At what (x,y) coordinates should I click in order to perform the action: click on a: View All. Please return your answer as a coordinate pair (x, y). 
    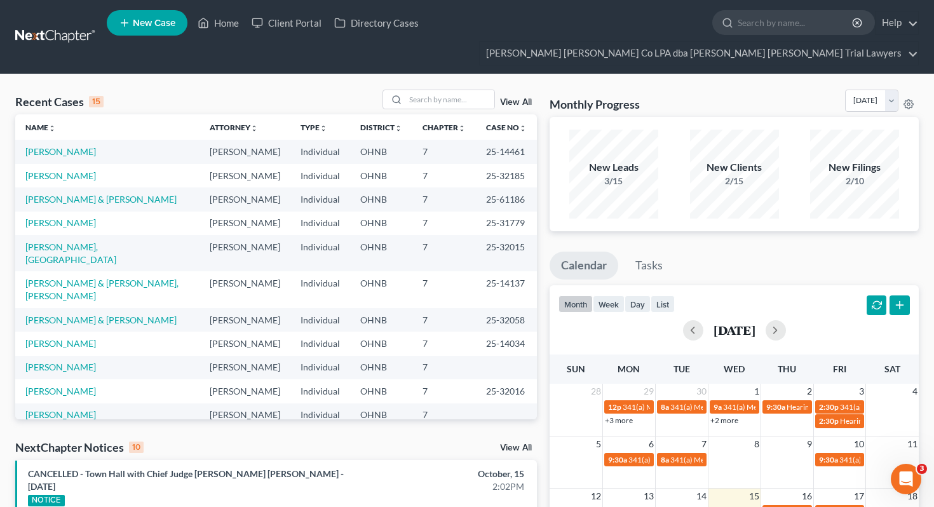
    Looking at the image, I should click on (516, 448).